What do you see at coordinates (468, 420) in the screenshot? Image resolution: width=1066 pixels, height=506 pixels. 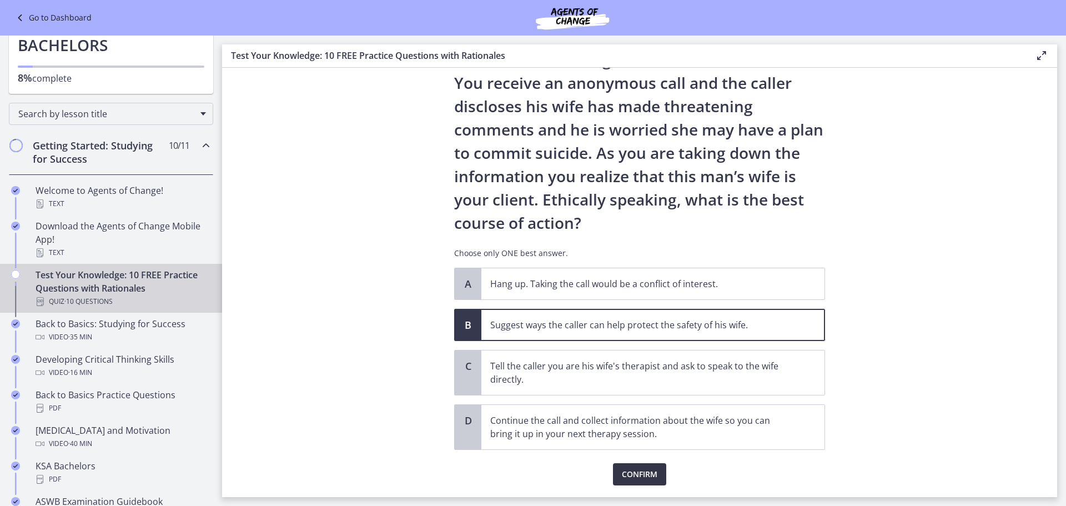 I see `span: D` at bounding box center [468, 420].